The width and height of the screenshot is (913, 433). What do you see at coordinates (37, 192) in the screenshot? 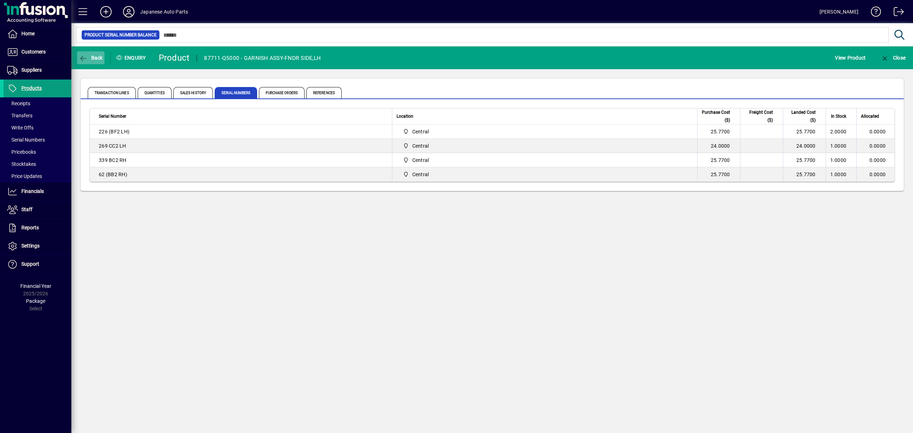
I see `a: Financials` at bounding box center [37, 192].